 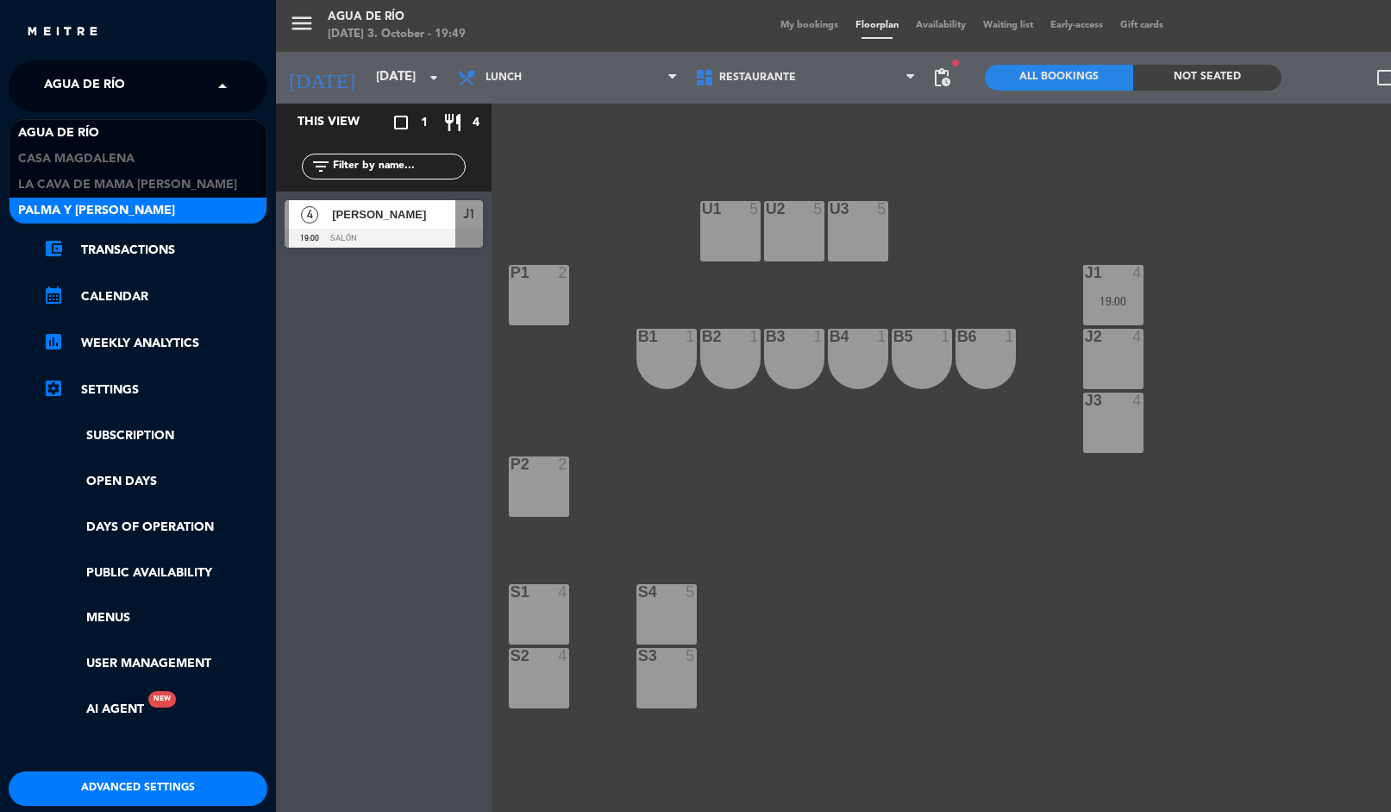 I want to click on i: restaurant, so click(x=453, y=122).